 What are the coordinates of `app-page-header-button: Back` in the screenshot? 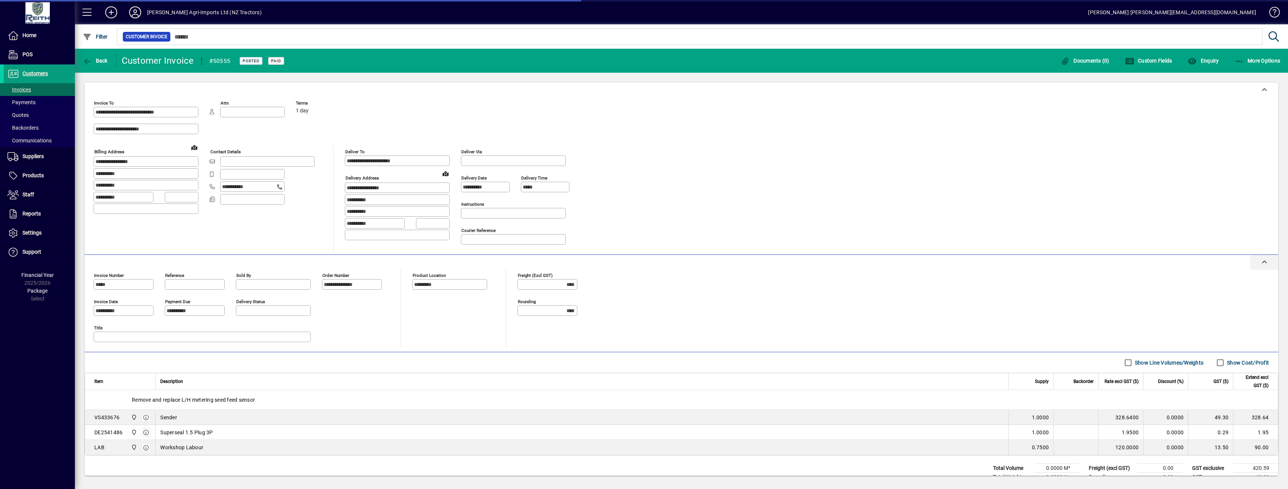 It's located at (95, 61).